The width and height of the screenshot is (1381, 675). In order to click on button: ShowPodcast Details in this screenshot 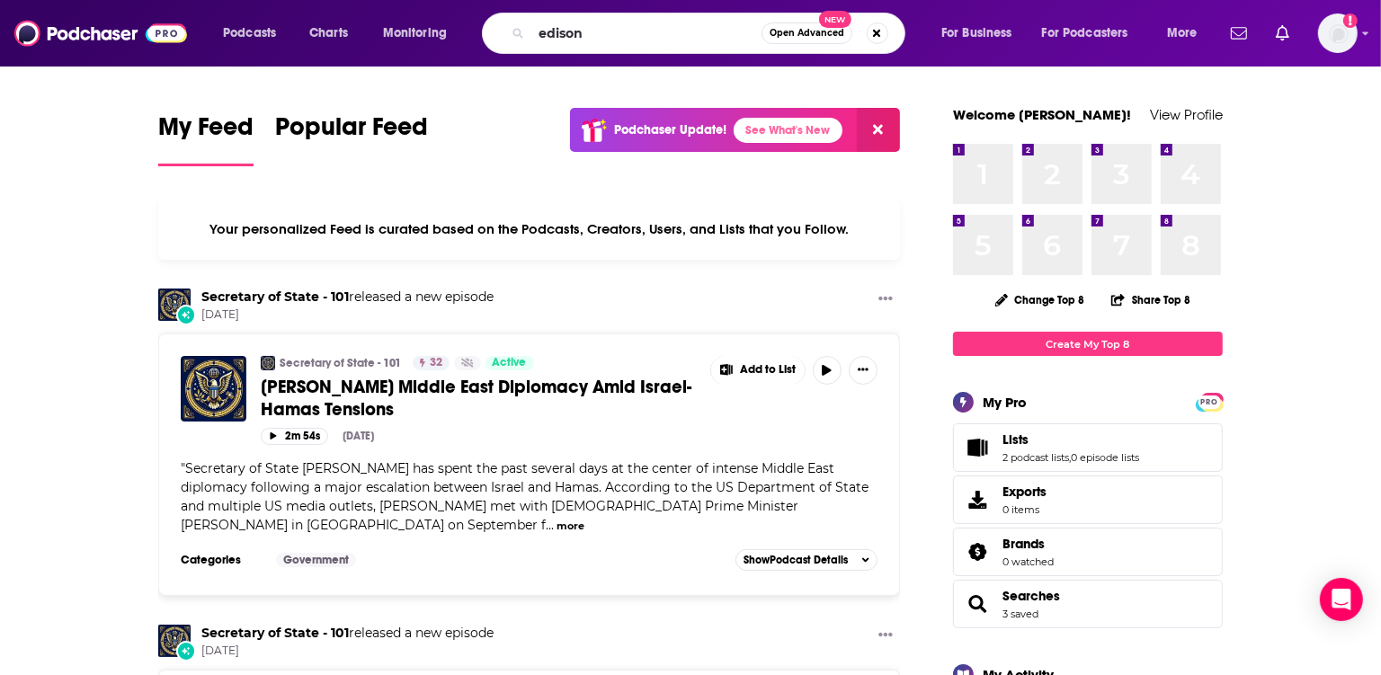, I will do `click(807, 560)`.